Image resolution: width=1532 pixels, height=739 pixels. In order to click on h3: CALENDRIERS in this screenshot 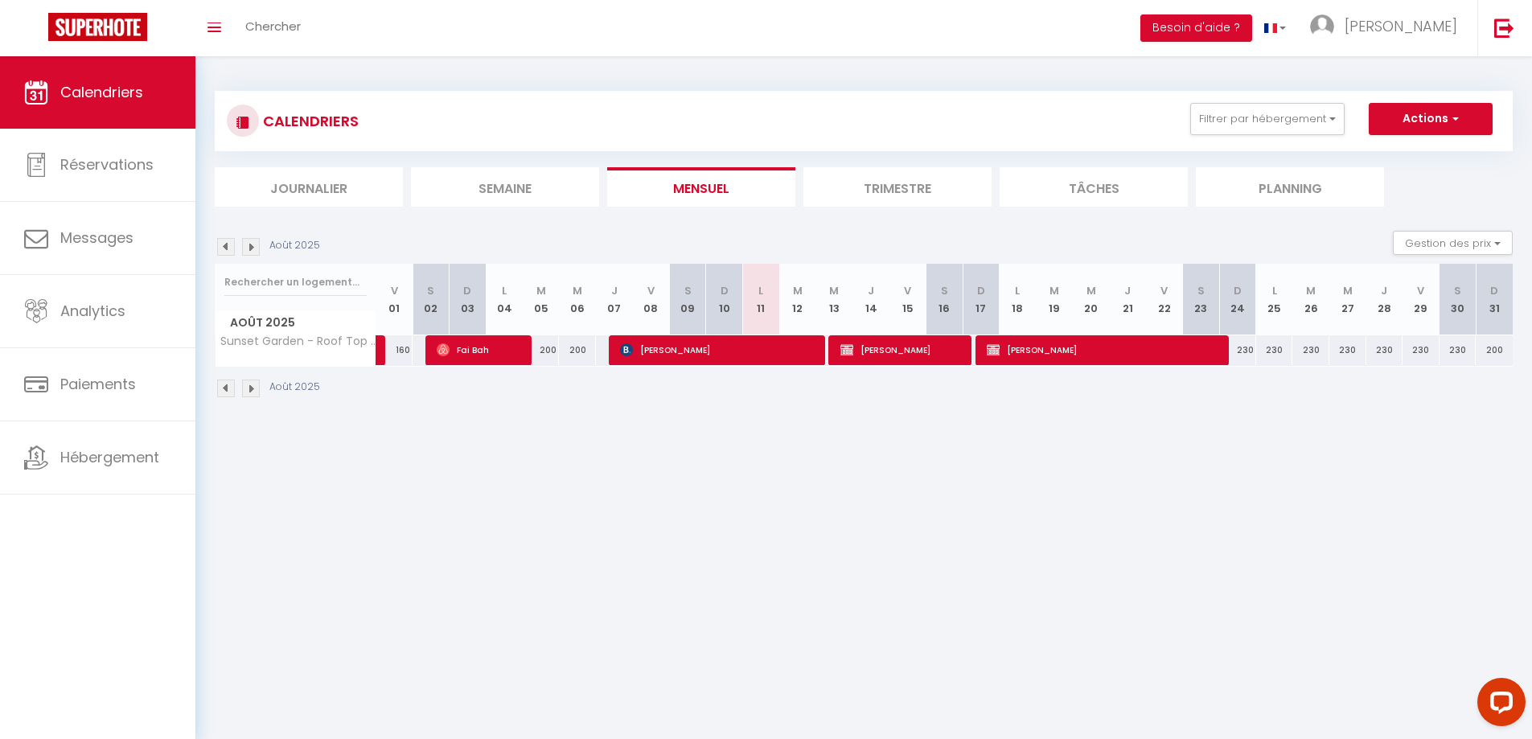, I will do `click(309, 121)`.